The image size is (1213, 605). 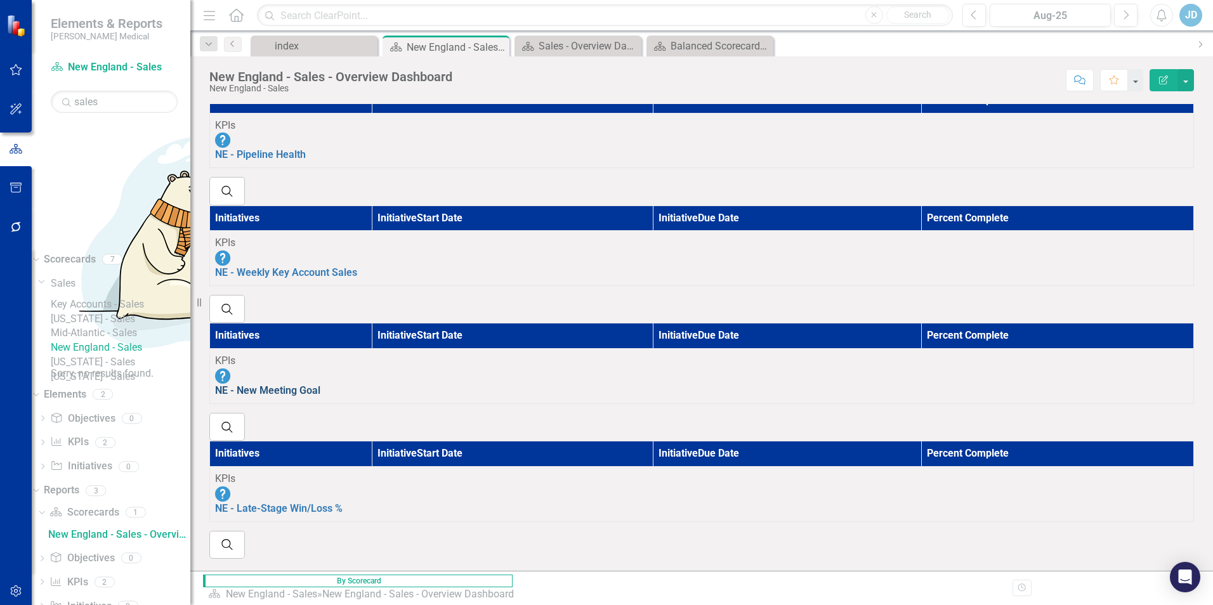 What do you see at coordinates (918, 15) in the screenshot?
I see `button: Search` at bounding box center [918, 15].